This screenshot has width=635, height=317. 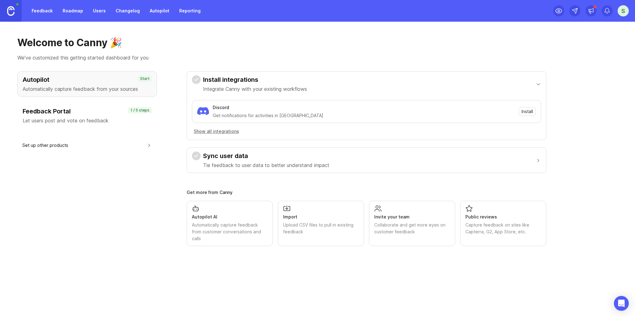 I want to click on div: Discord, so click(x=221, y=108).